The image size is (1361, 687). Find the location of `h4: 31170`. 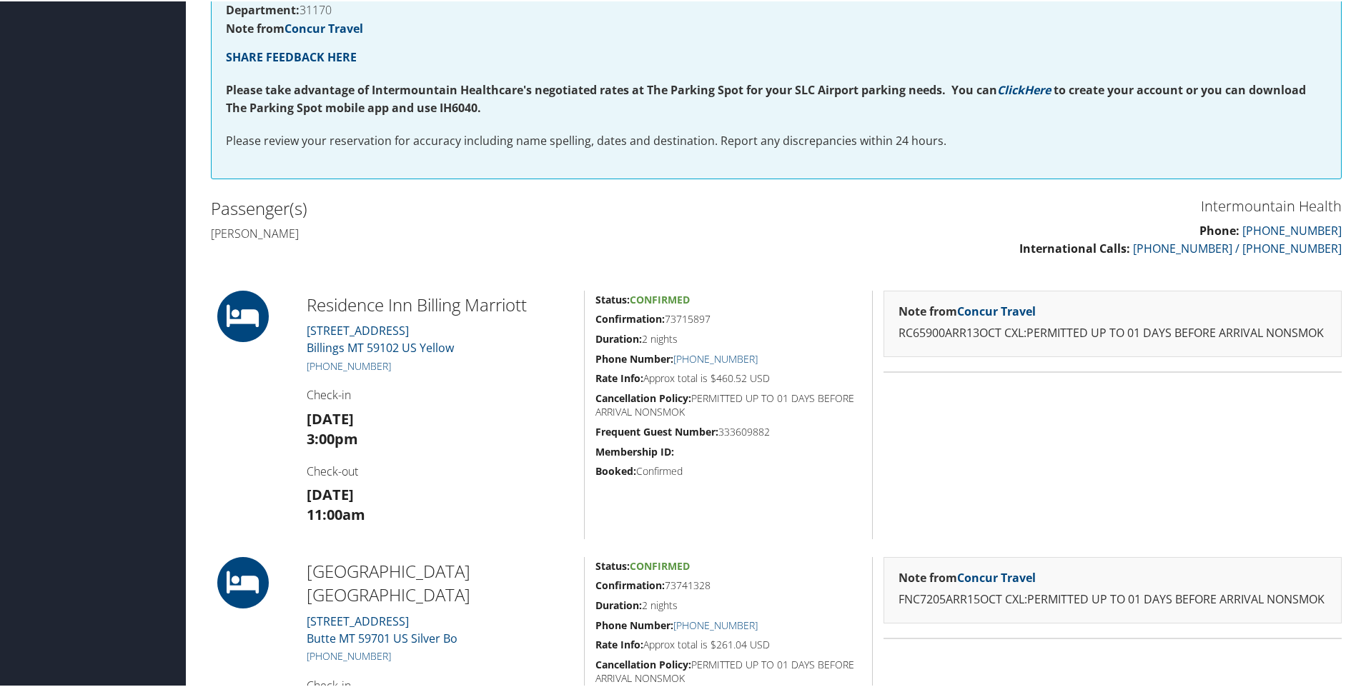

h4: 31170 is located at coordinates (776, 9).